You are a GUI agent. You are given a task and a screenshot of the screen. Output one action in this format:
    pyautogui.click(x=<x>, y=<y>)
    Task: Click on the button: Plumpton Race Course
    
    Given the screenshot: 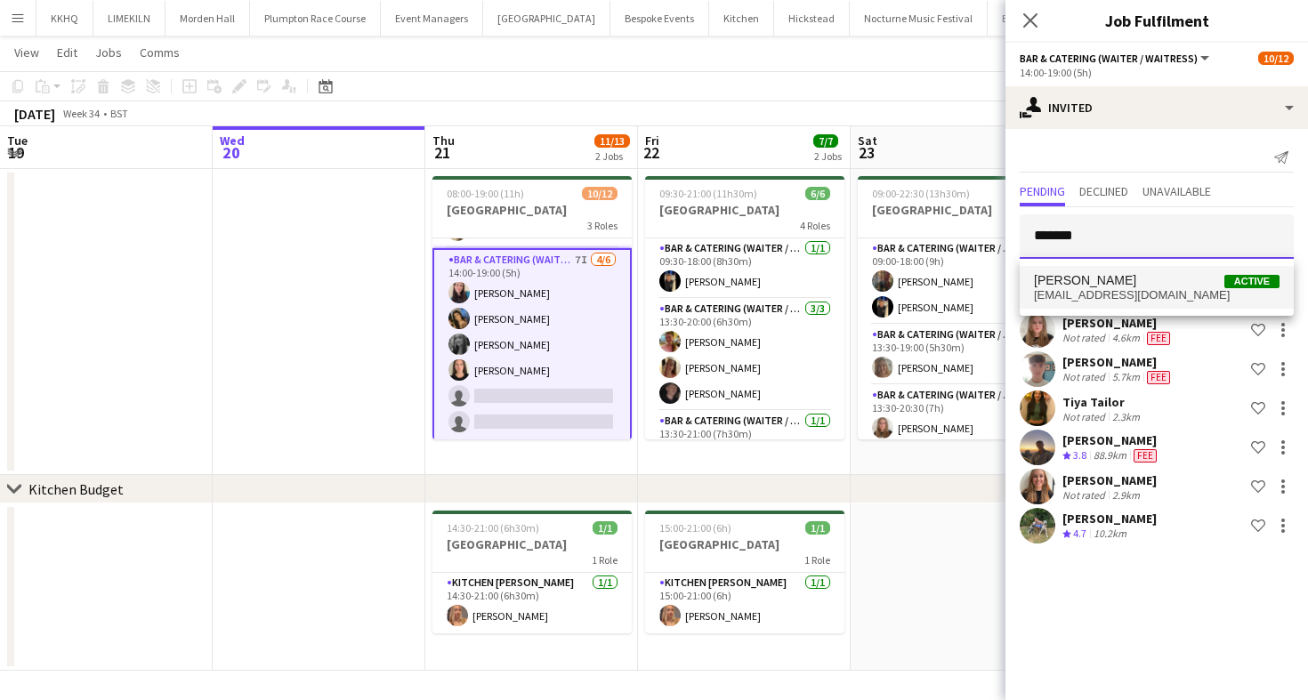 What is the action you would take?
    pyautogui.click(x=315, y=18)
    